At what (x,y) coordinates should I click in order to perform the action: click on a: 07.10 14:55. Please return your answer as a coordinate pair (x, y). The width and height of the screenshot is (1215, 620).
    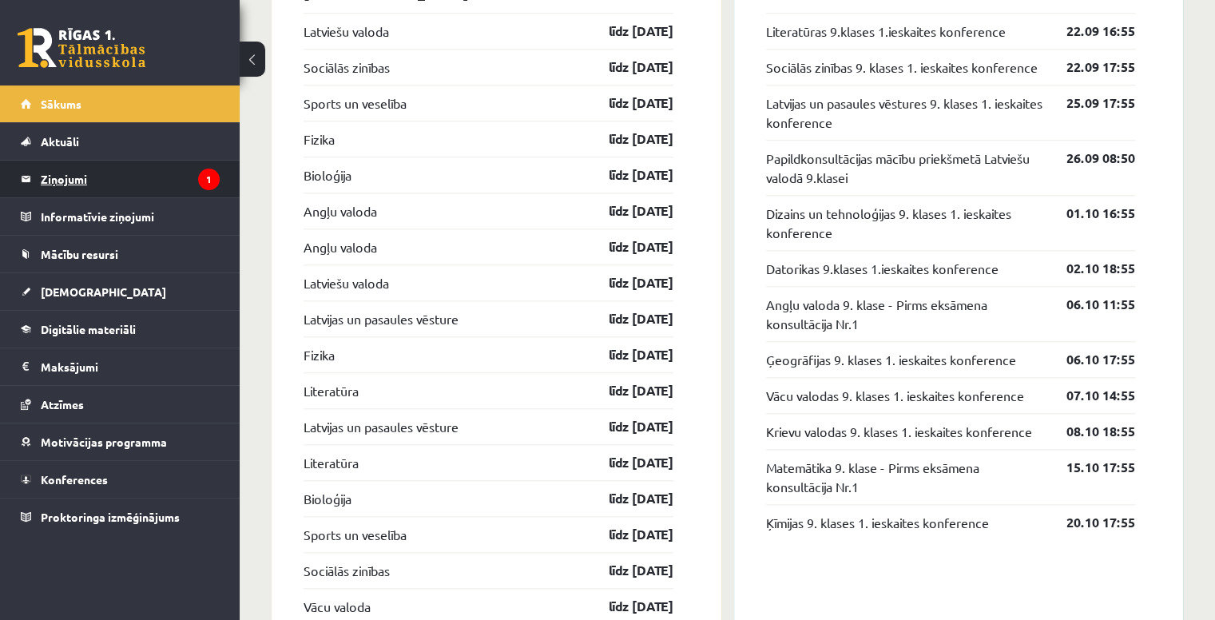
    Looking at the image, I should click on (1088, 395).